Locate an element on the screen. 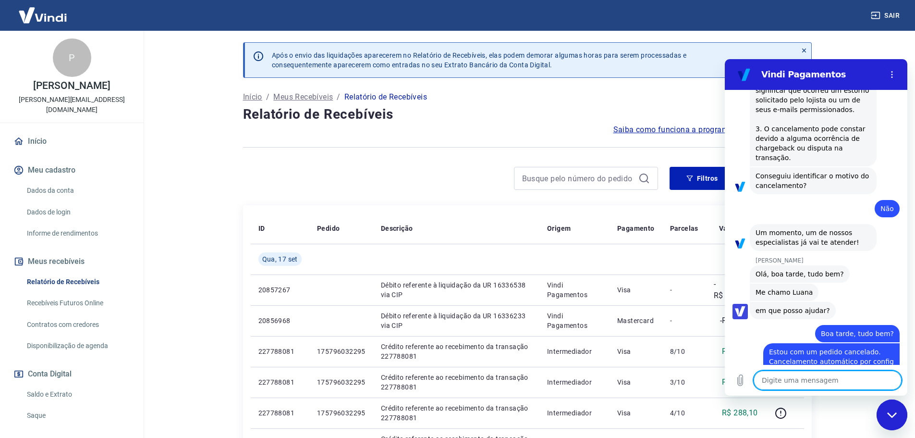  p: Início is located at coordinates (253, 97).